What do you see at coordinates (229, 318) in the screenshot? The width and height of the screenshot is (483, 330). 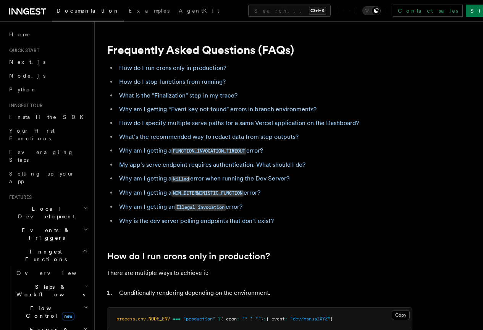 I see `span: { cron` at bounding box center [229, 318].